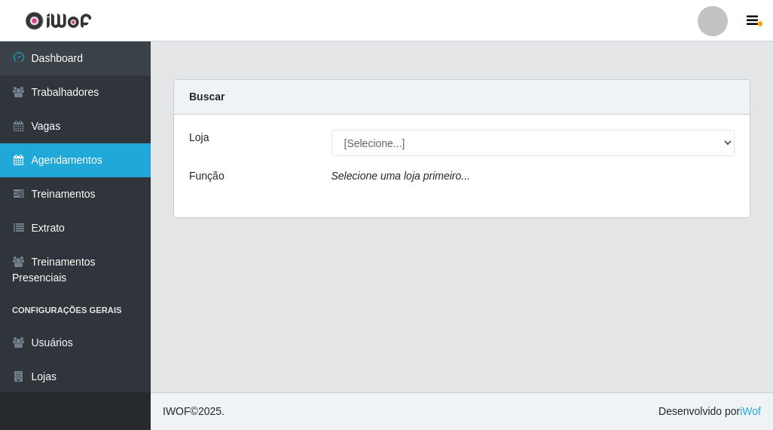 This screenshot has width=773, height=430. Describe the element at coordinates (710, 411) in the screenshot. I see `span: Desenvolvido por` at that location.